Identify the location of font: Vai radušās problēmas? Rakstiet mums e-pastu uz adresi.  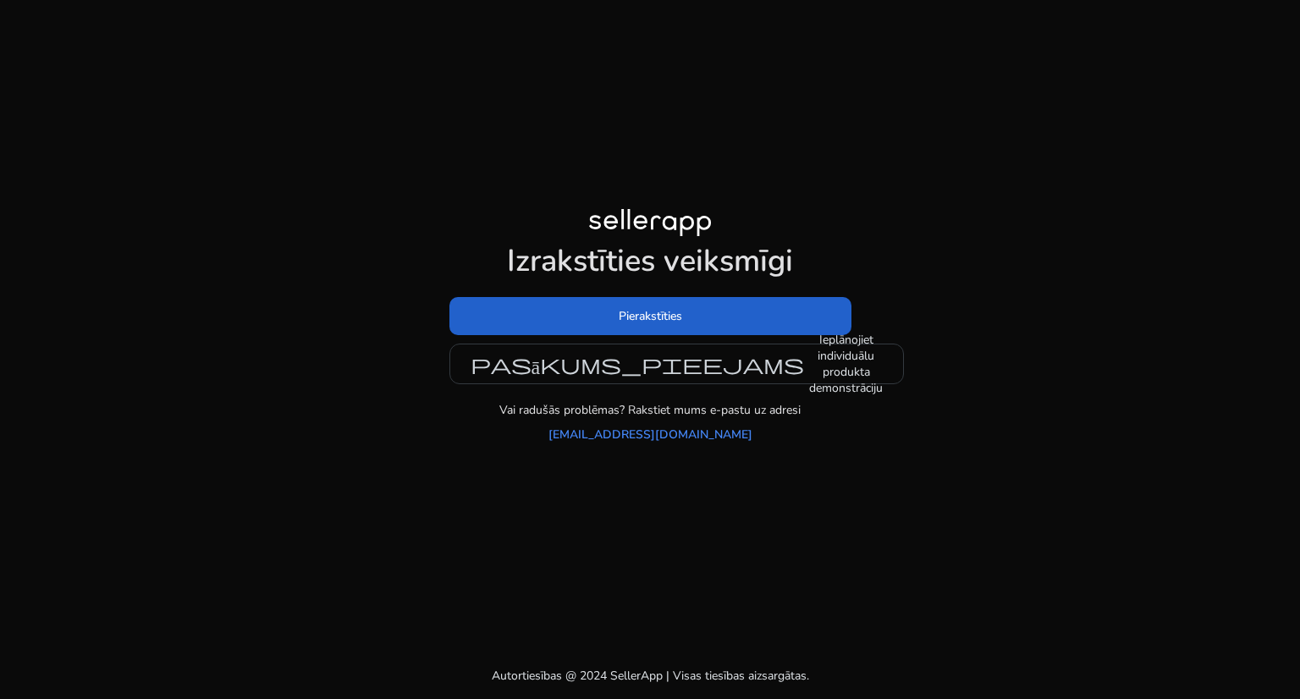
(650, 410).